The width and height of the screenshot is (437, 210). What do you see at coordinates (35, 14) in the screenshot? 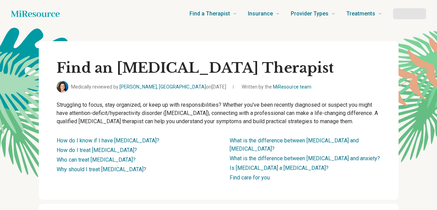
I see `a: Home page` at bounding box center [35, 14].